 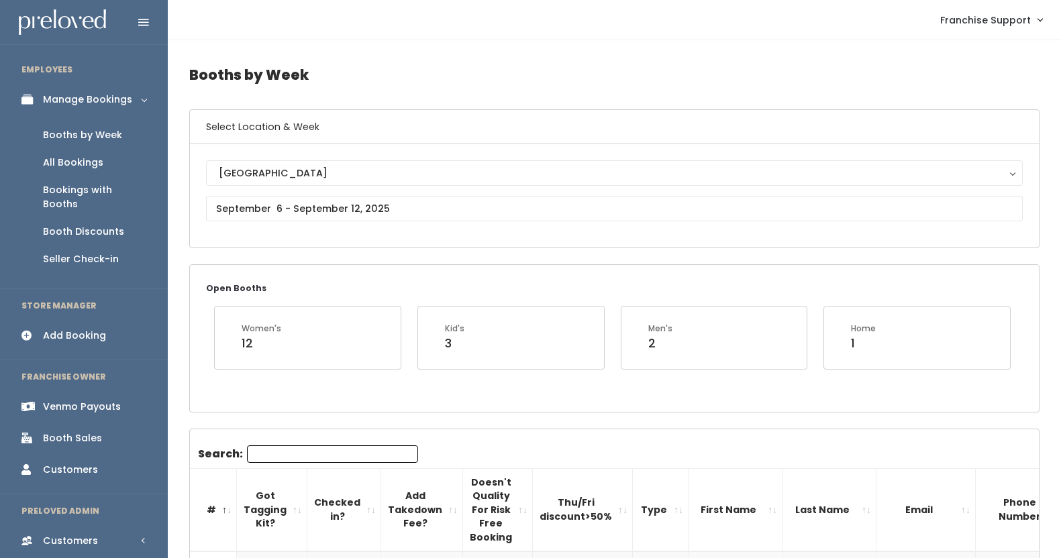 I want to click on div: Kid's, so click(x=454, y=329).